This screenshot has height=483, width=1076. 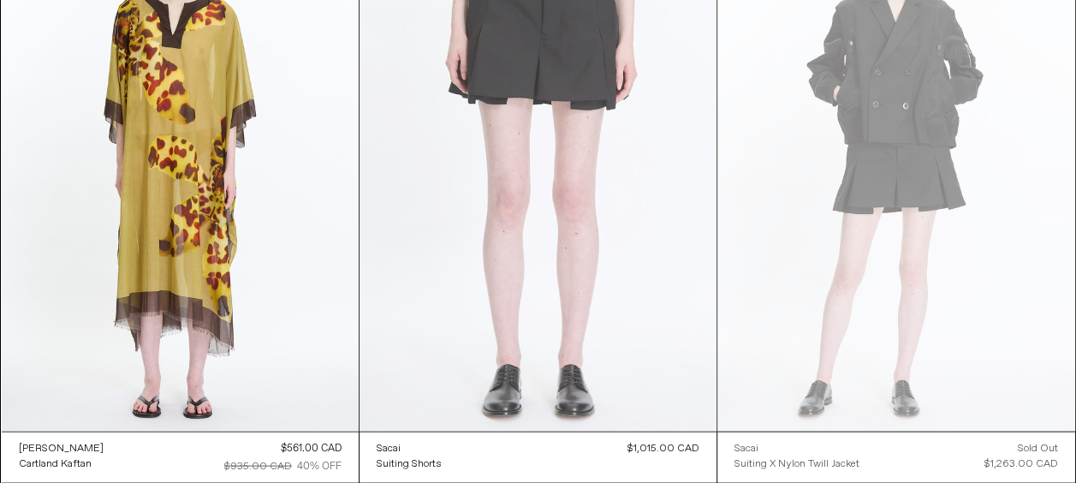 What do you see at coordinates (409, 463) in the screenshot?
I see `div: Suiting Shorts` at bounding box center [409, 463].